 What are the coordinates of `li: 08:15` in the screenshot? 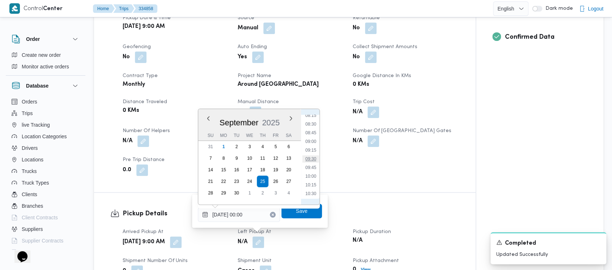 It's located at (311, 115).